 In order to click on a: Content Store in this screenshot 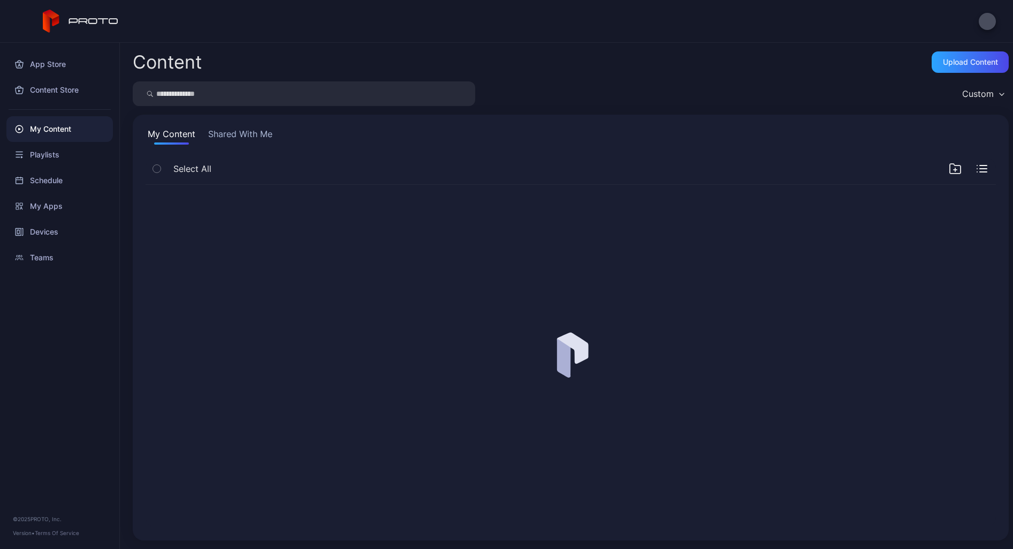, I will do `click(59, 90)`.